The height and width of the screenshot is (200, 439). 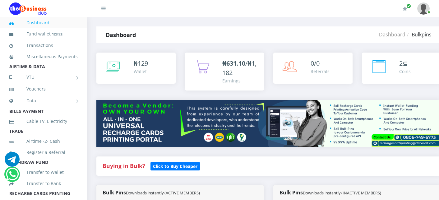 I want to click on a: Transfer to Bank, so click(x=44, y=183).